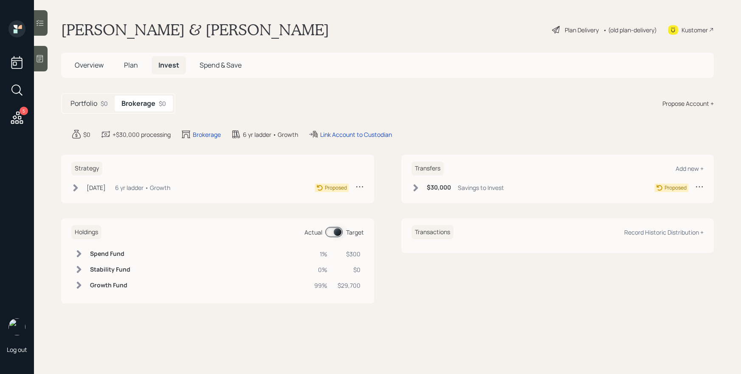  What do you see at coordinates (664, 232) in the screenshot?
I see `div: Record Historic Distribution +` at bounding box center [664, 232].